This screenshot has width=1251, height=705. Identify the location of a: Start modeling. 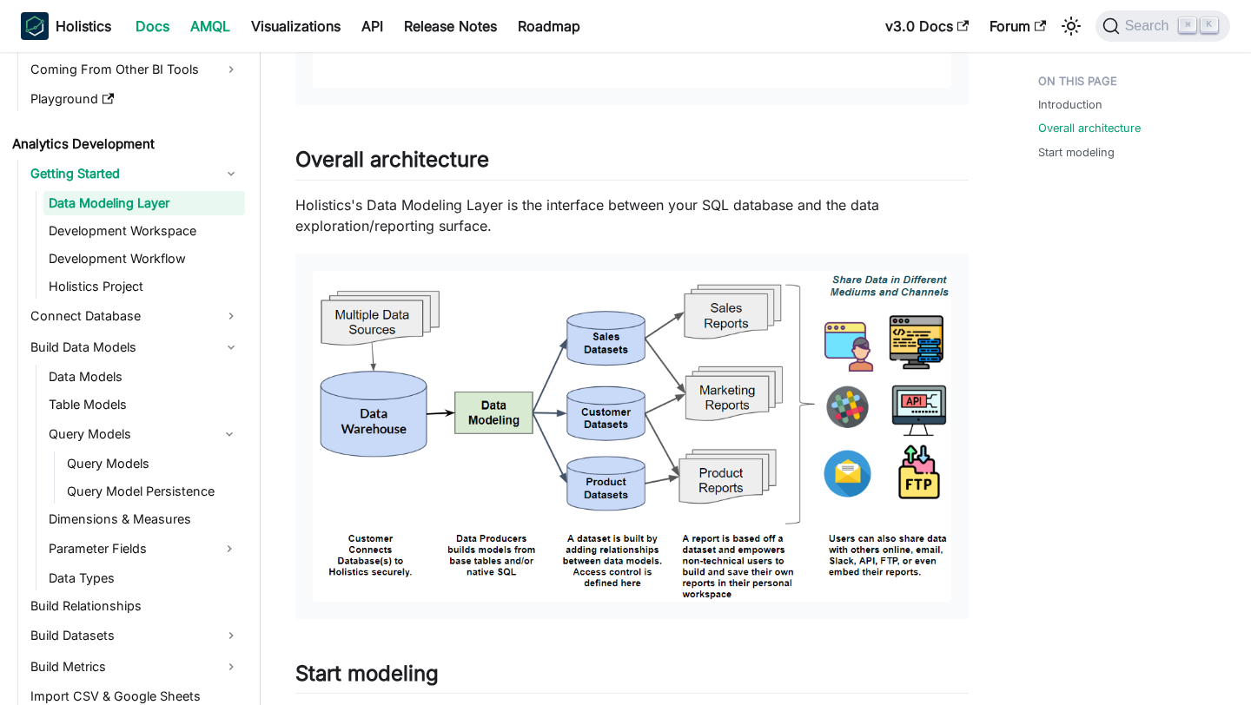
(1076, 152).